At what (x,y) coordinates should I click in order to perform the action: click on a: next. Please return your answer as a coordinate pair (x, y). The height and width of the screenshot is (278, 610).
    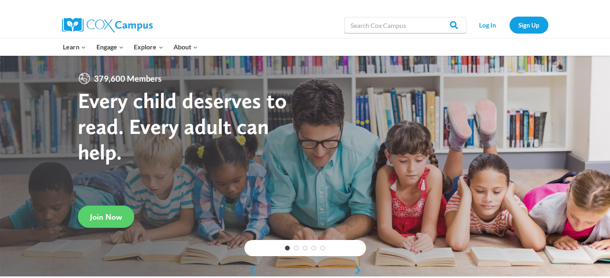
    Looking at the image, I should click on (360, 271).